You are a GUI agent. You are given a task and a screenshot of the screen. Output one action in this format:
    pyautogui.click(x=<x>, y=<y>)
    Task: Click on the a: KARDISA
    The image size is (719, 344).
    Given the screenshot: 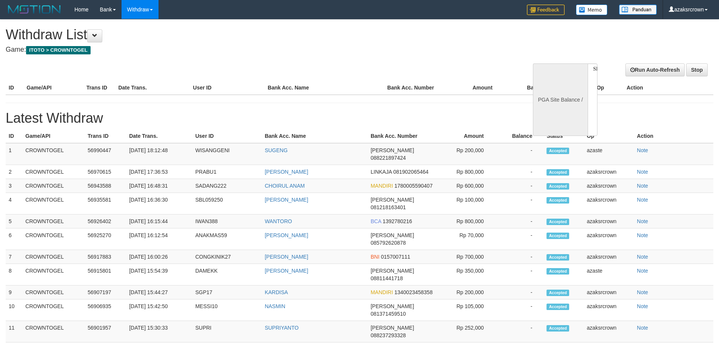 What is the action you would take?
    pyautogui.click(x=276, y=292)
    